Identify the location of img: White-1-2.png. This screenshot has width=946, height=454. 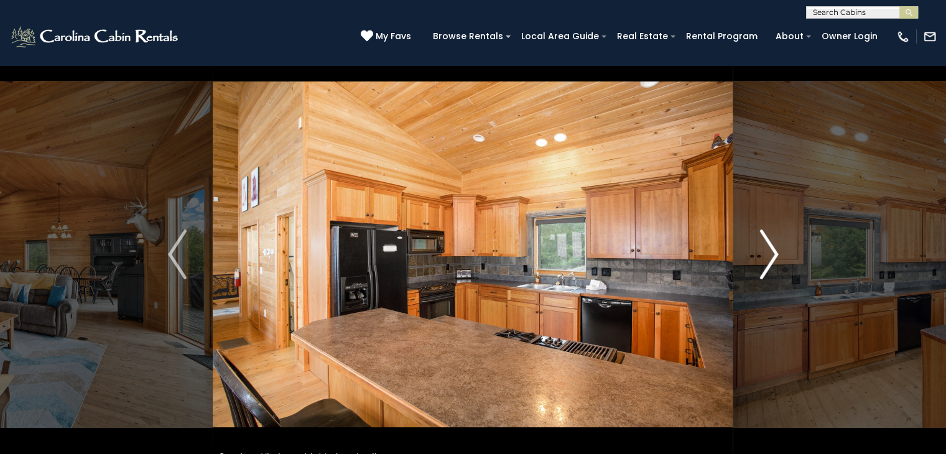
(95, 37).